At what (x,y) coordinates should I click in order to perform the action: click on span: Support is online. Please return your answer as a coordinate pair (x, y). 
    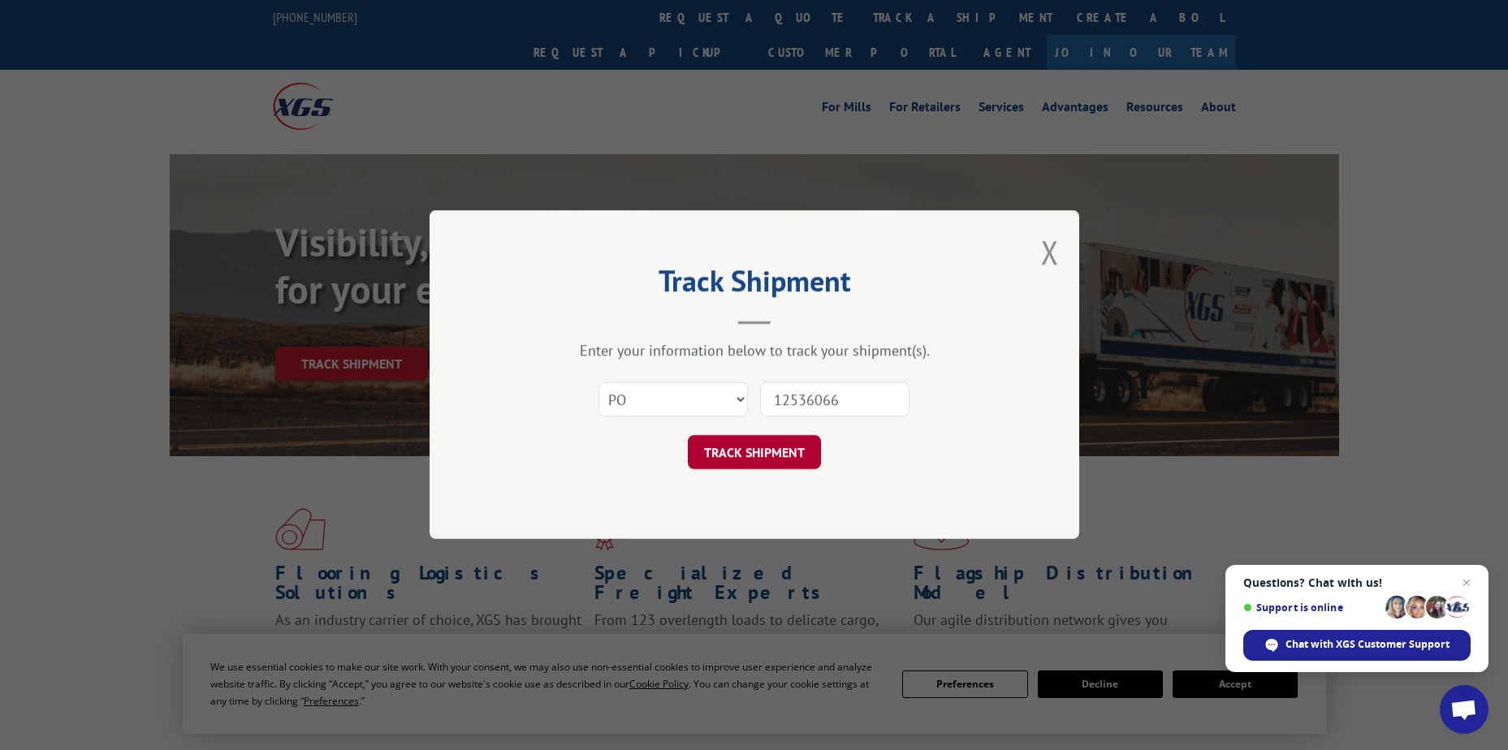
    Looking at the image, I should click on (1312, 607).